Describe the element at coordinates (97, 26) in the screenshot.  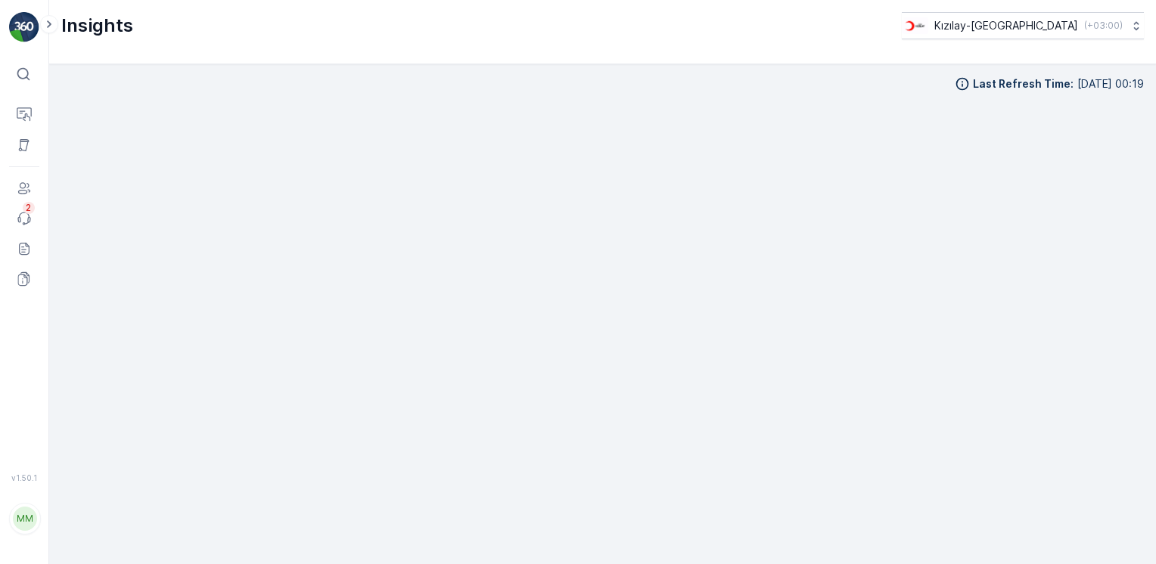
I see `p: Insights` at that location.